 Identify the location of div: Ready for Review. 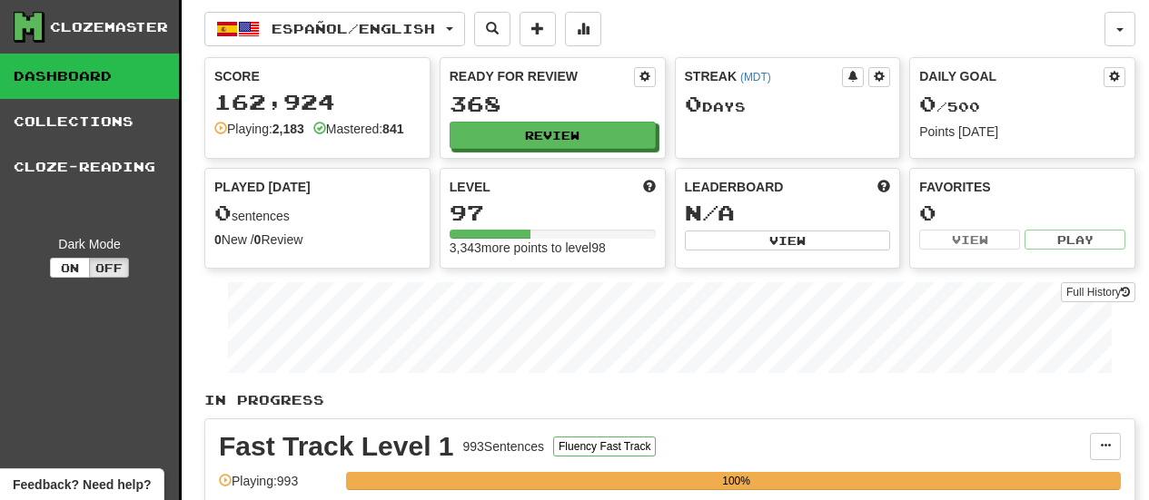
(541, 76).